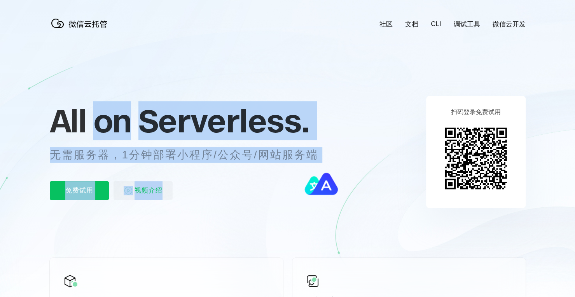 The width and height of the screenshot is (575, 297). What do you see at coordinates (79, 191) in the screenshot?
I see `p: 免费试用` at bounding box center [79, 191].